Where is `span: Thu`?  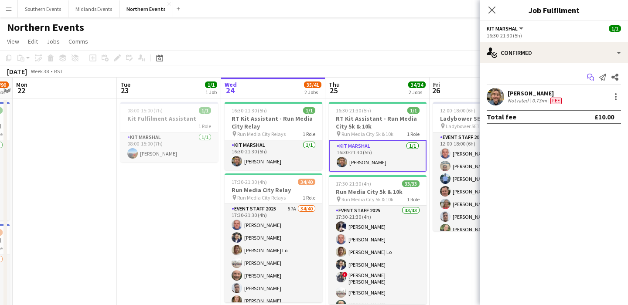
span: Thu is located at coordinates (334, 85).